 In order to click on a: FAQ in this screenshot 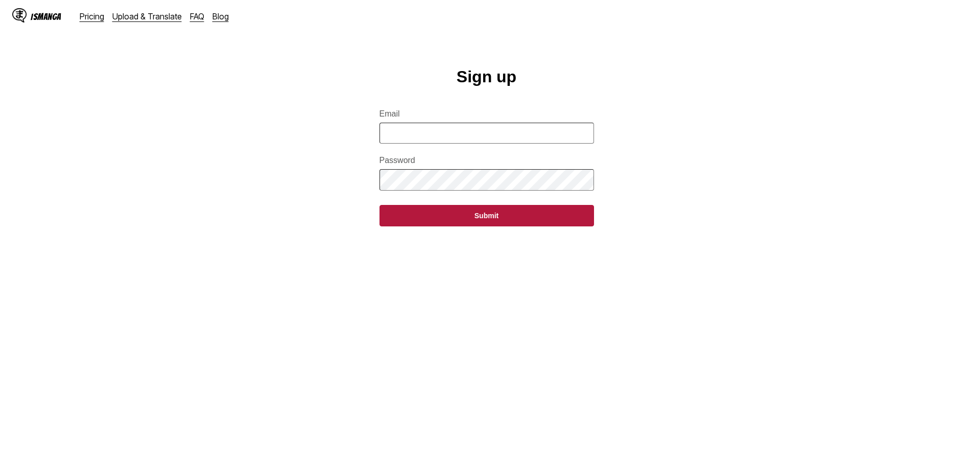, I will do `click(197, 16)`.